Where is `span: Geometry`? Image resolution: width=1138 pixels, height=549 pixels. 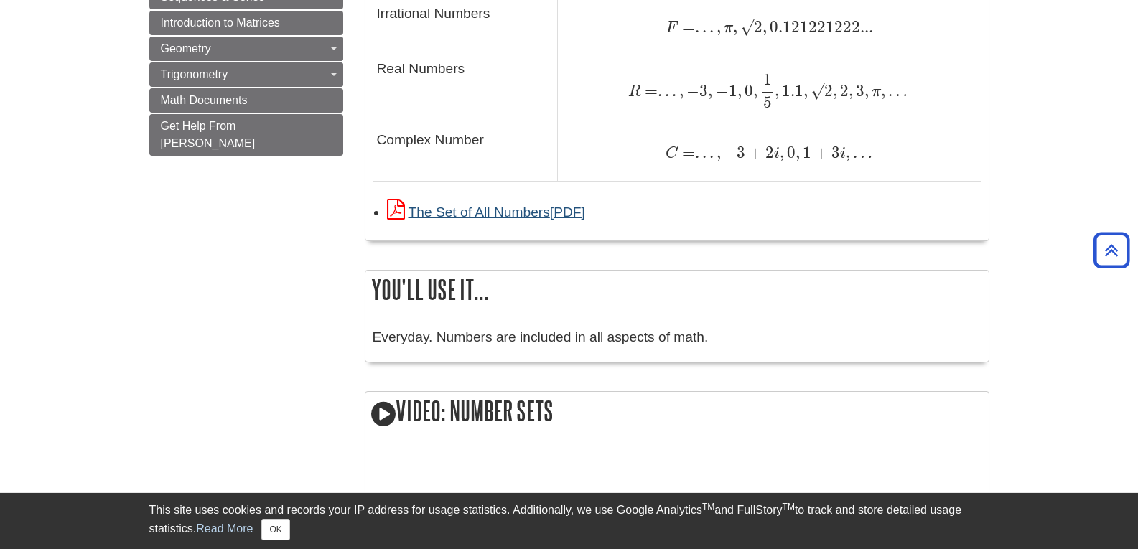 span: Geometry is located at coordinates (186, 48).